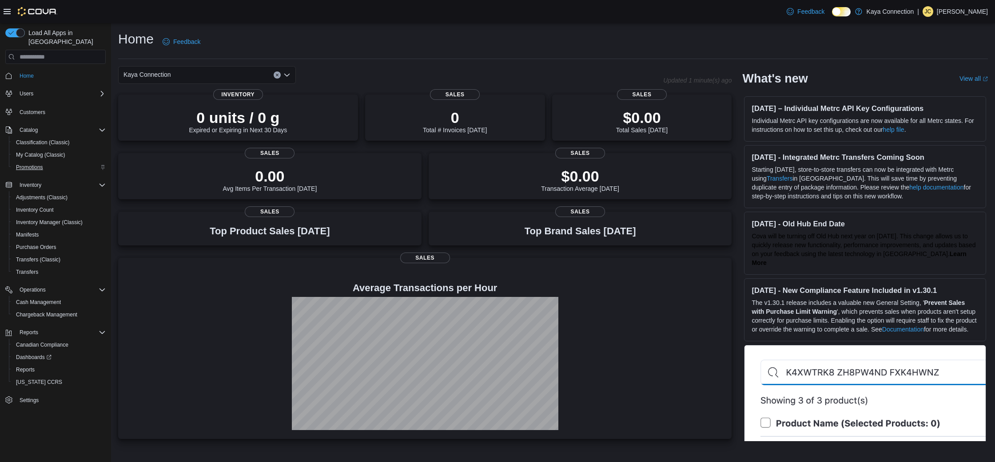 This screenshot has width=995, height=462. What do you see at coordinates (425, 288) in the screenshot?
I see `h4: Average Transactions per Hour` at bounding box center [425, 288].